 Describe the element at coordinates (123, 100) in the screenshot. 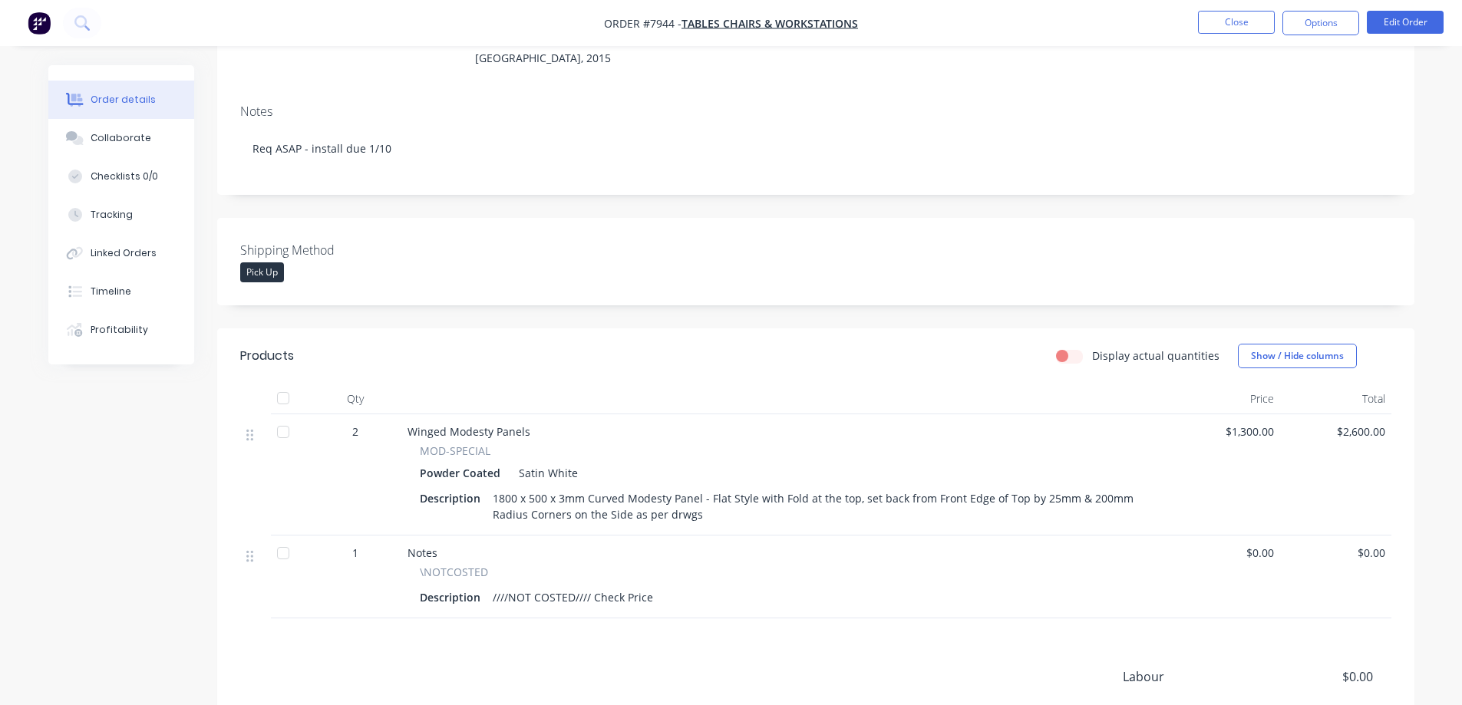

I see `div: Order details` at that location.